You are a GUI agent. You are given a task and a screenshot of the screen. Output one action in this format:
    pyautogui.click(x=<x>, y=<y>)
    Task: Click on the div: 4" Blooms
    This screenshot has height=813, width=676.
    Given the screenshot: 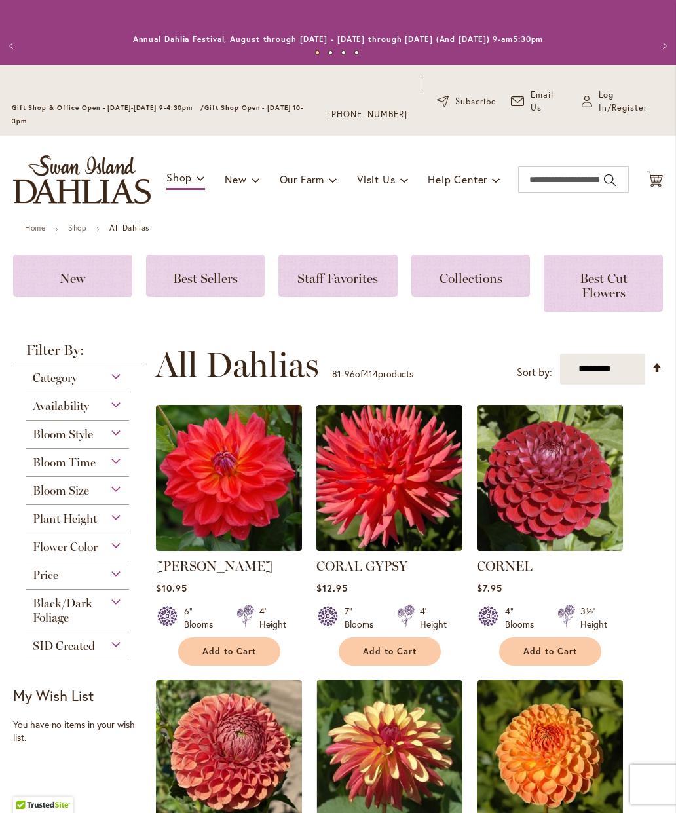 What is the action you would take?
    pyautogui.click(x=524, y=618)
    